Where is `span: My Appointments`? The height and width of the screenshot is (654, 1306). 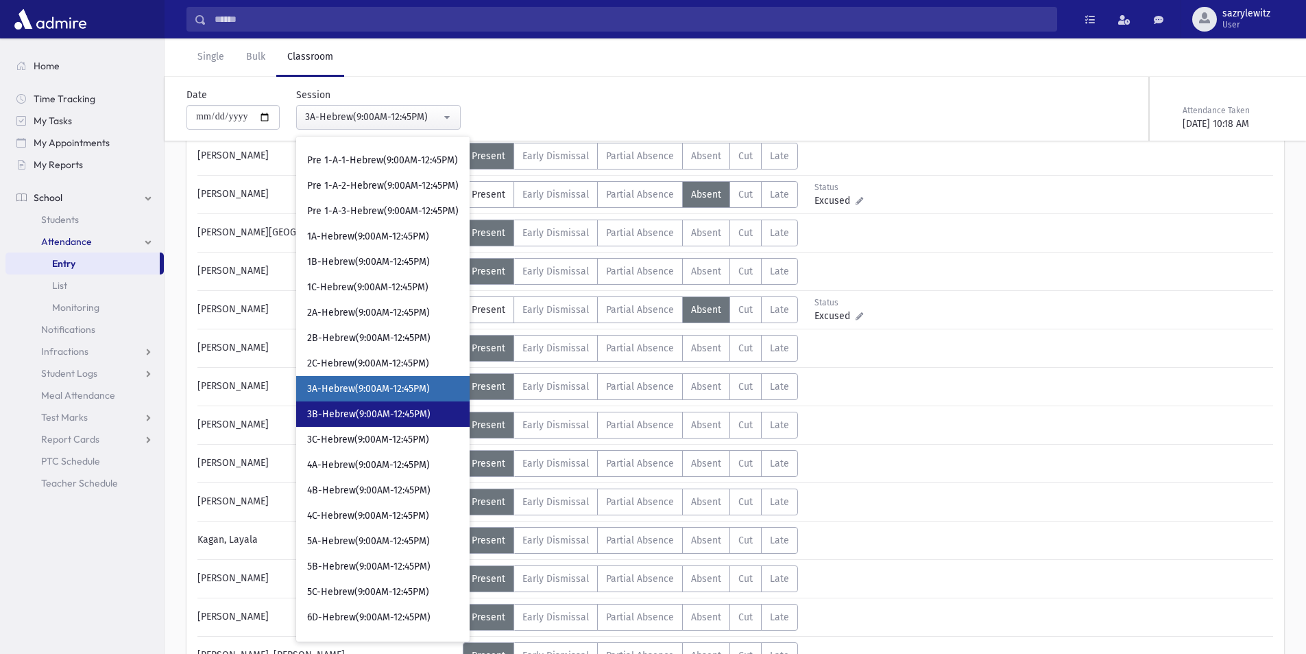
span: My Appointments is located at coordinates (71, 143).